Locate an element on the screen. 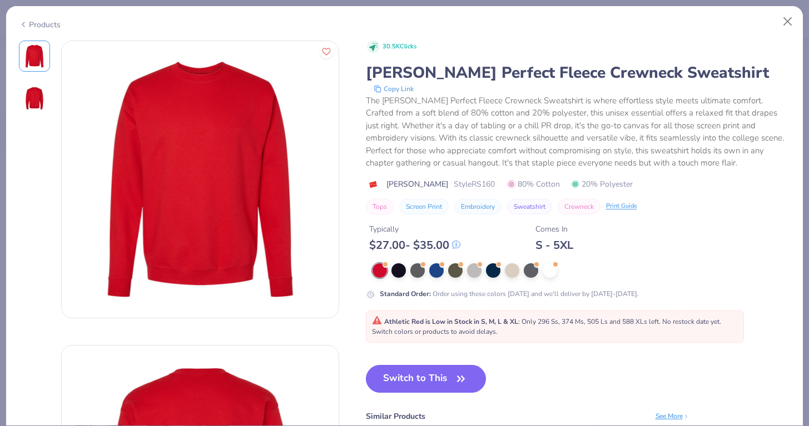 This screenshot has width=809, height=426. button: copy to clipboard is located at coordinates (393, 89).